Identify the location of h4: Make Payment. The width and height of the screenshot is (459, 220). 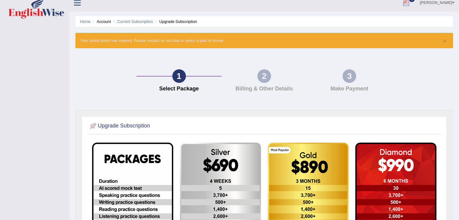
(350, 89).